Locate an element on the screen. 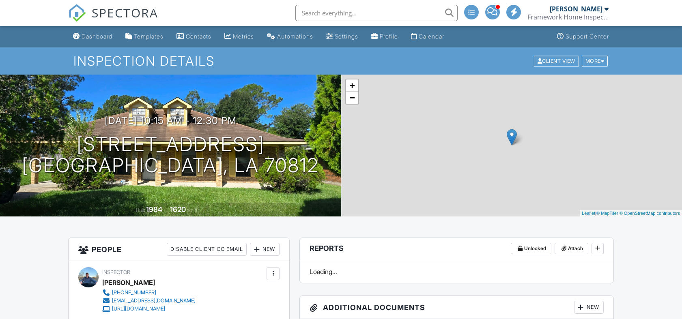  div: More is located at coordinates (595, 61).